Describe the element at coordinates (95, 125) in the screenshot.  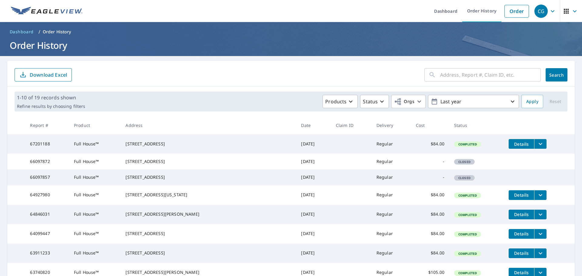
I see `th: Product` at that location.